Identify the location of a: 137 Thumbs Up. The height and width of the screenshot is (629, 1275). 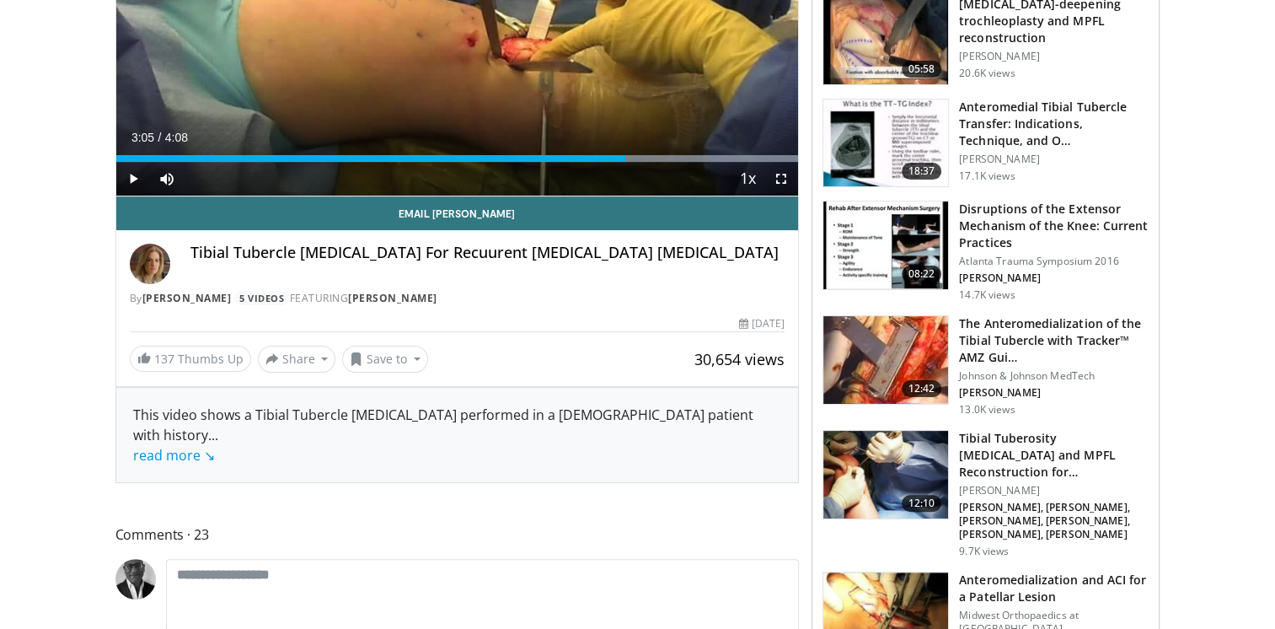
(191, 358).